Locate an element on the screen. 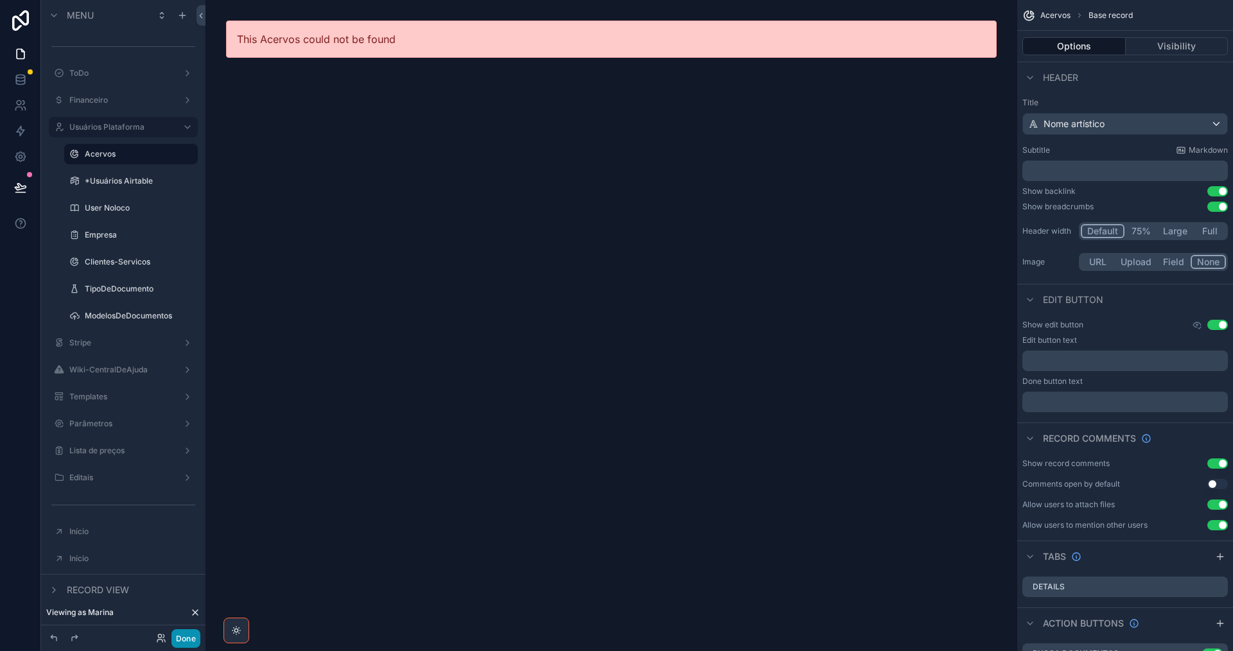 The width and height of the screenshot is (1233, 651). a: Parâmetros is located at coordinates (123, 424).